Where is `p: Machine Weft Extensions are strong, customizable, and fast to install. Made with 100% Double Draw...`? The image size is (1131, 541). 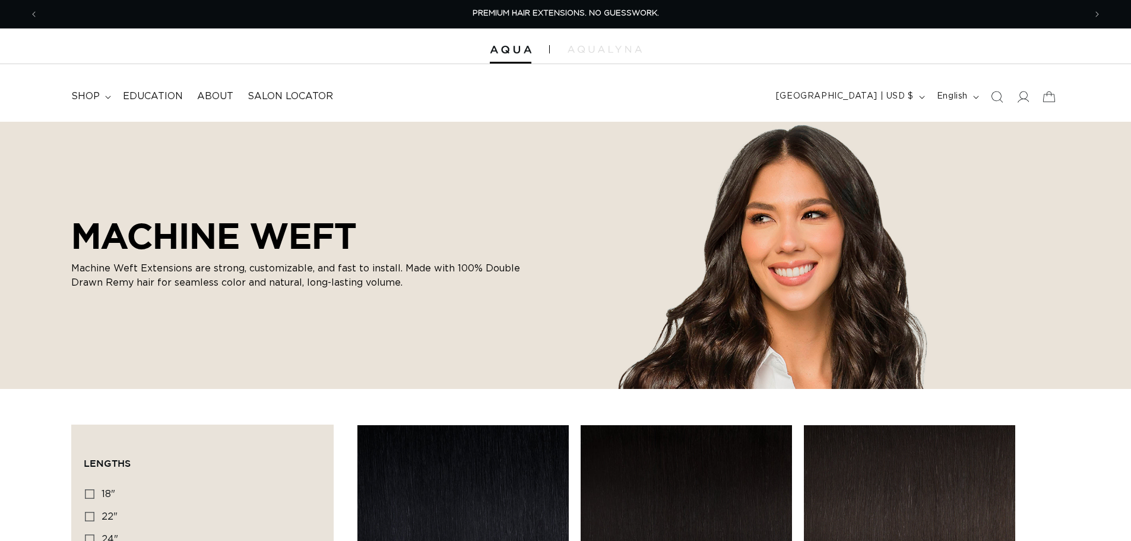
p: Machine Weft Extensions are strong, customizable, and fast to install. Made with 100% Double Draw... is located at coordinates (297, 275).